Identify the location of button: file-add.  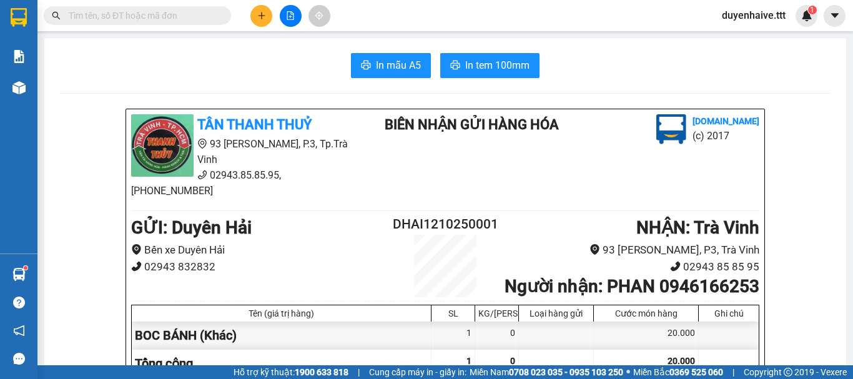
(290, 16).